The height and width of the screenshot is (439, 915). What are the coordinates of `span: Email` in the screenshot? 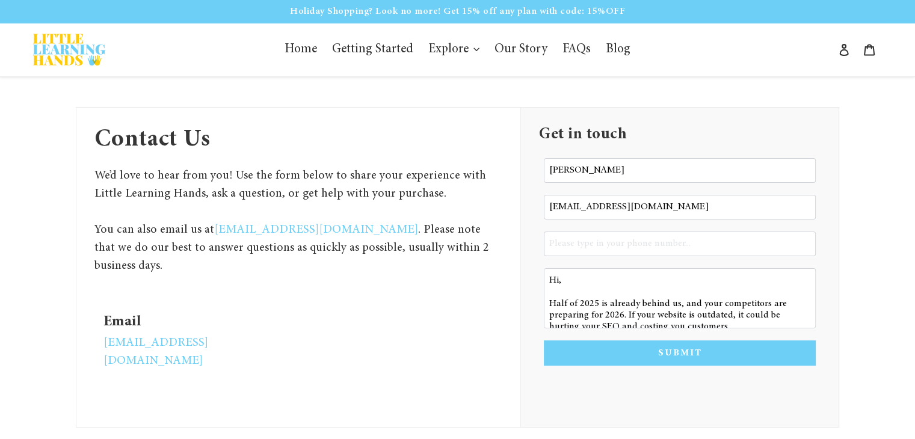 It's located at (122, 323).